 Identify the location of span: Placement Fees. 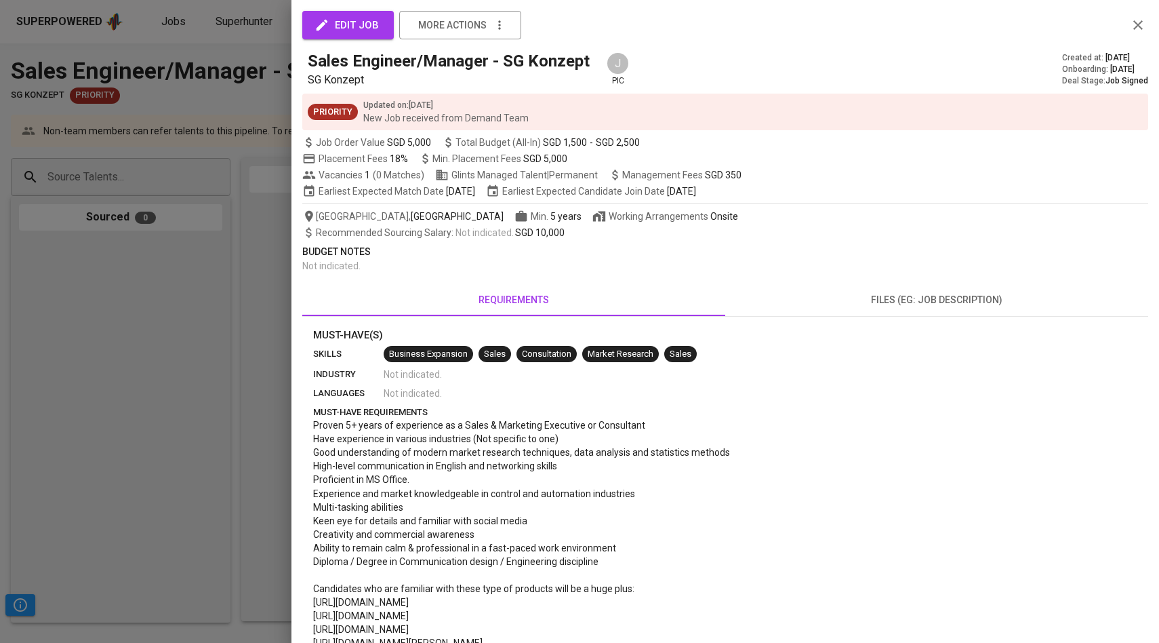
(363, 159).